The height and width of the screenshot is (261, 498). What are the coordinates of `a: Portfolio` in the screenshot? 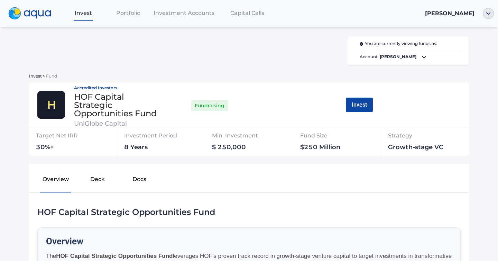 It's located at (128, 13).